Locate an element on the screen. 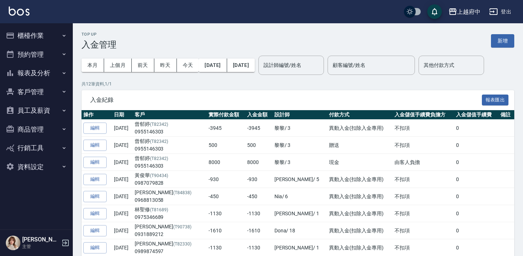  button: 報表及分析 is located at coordinates (36, 73).